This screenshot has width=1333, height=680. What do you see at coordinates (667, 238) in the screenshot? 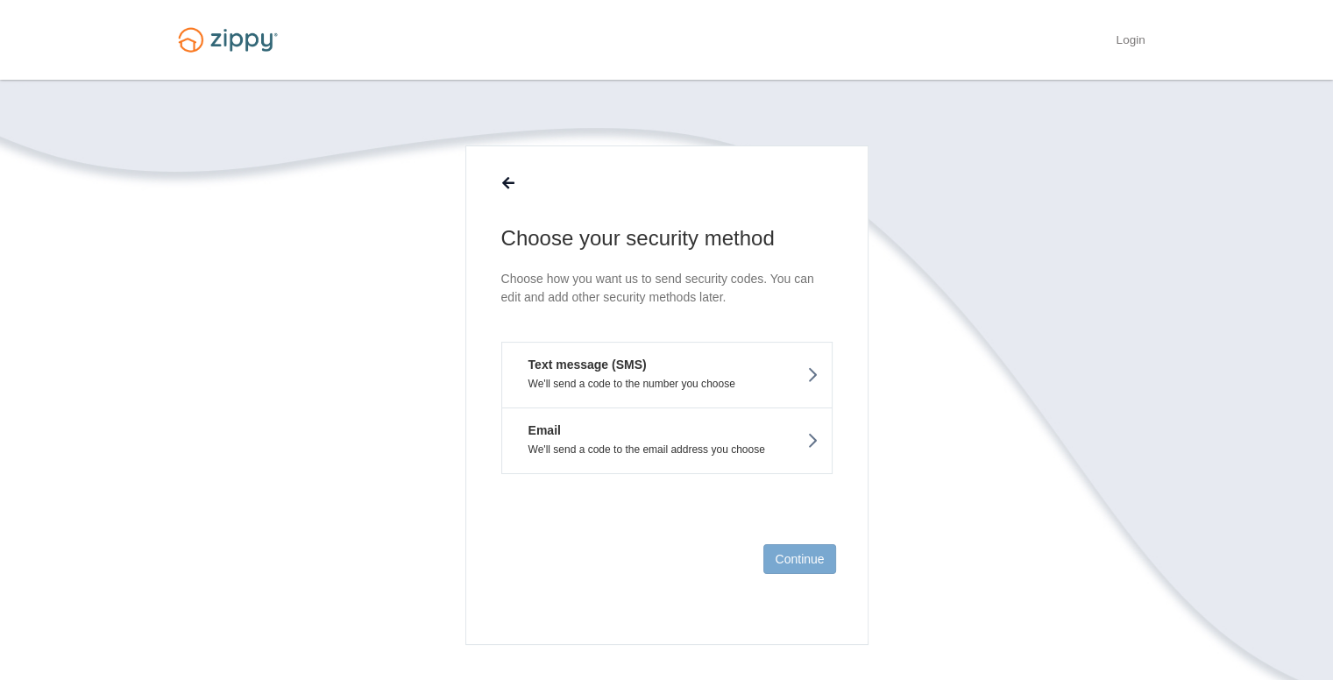
I see `h1: Choose your security method` at bounding box center [667, 238].